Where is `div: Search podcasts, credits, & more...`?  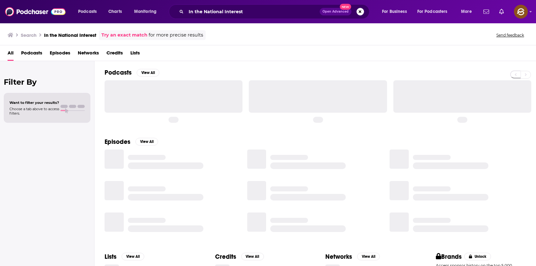 div: Search podcasts, credits, & more... is located at coordinates (275, 12).